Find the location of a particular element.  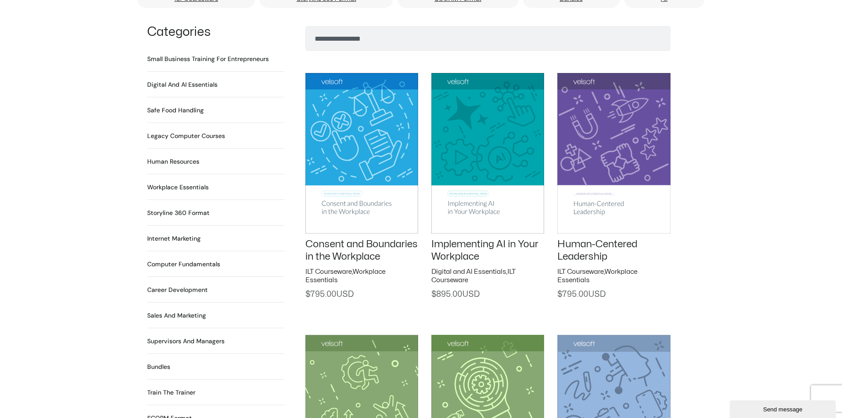

h2: Internet Marketing is located at coordinates (174, 238).